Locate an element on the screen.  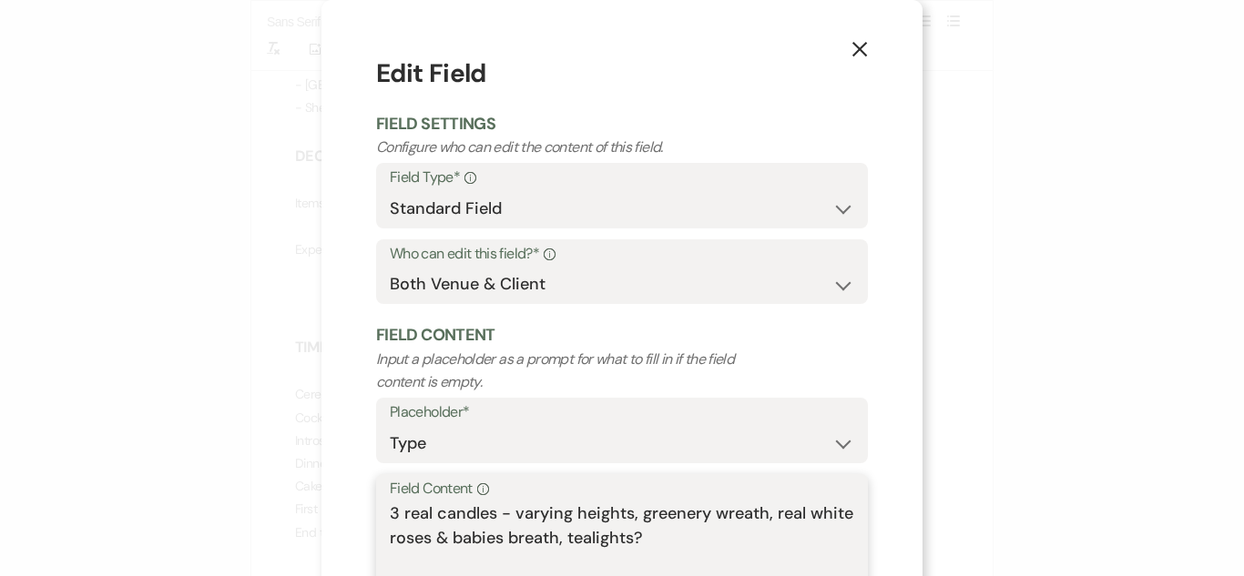
h1: Edit Field is located at coordinates (622, 74).